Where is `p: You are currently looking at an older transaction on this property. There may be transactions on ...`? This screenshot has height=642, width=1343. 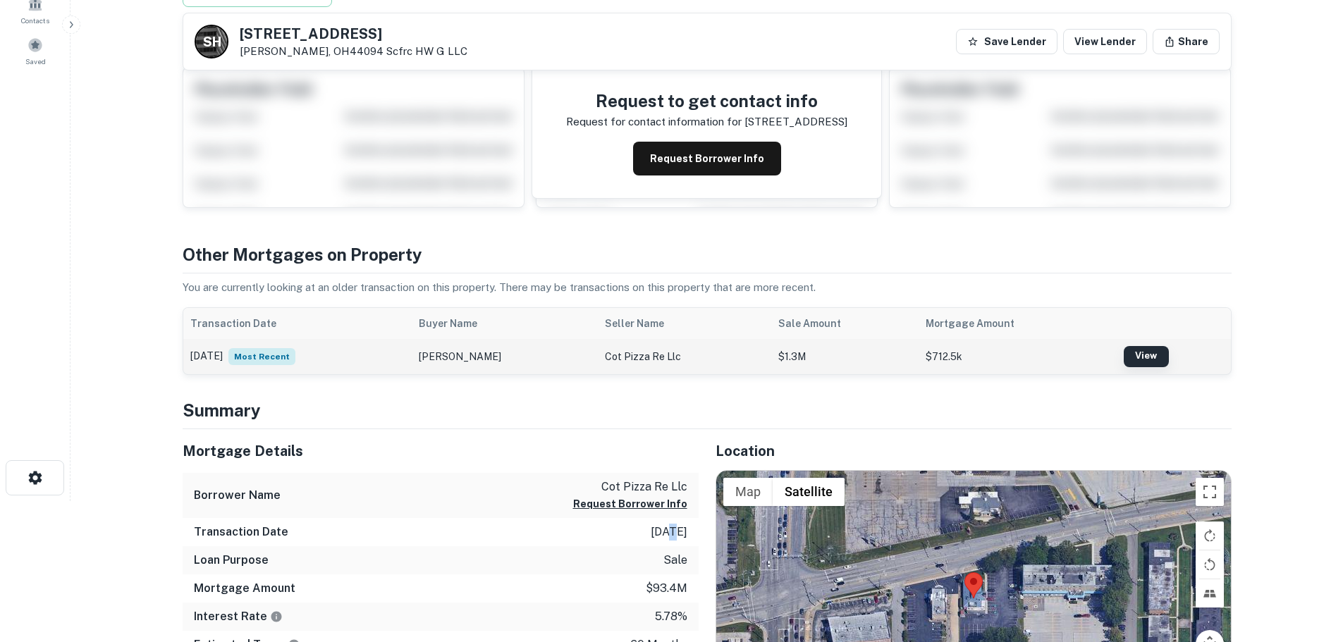 p: You are currently looking at an older transaction on this property. There may be transactions on ... is located at coordinates (707, 288).